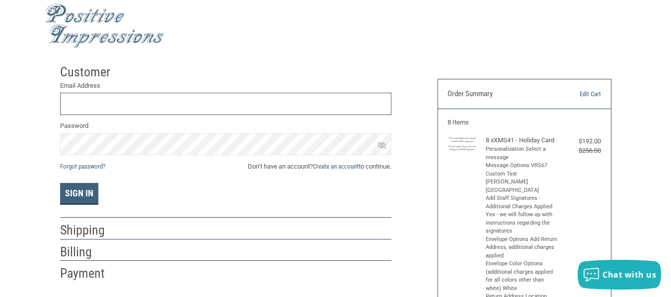 The height and width of the screenshot is (297, 671). What do you see at coordinates (523, 248) in the screenshot?
I see `li: Envelope Options Add Return Address, additional charges applied` at bounding box center [523, 248].